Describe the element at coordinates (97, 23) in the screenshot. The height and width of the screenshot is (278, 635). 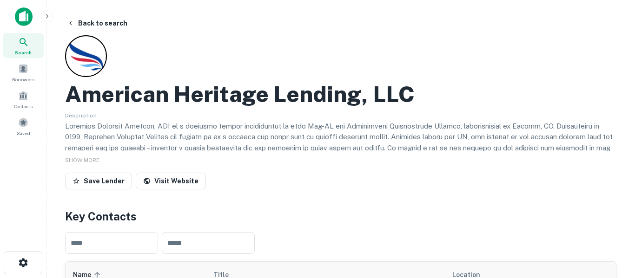
I see `button: Back to search` at that location.